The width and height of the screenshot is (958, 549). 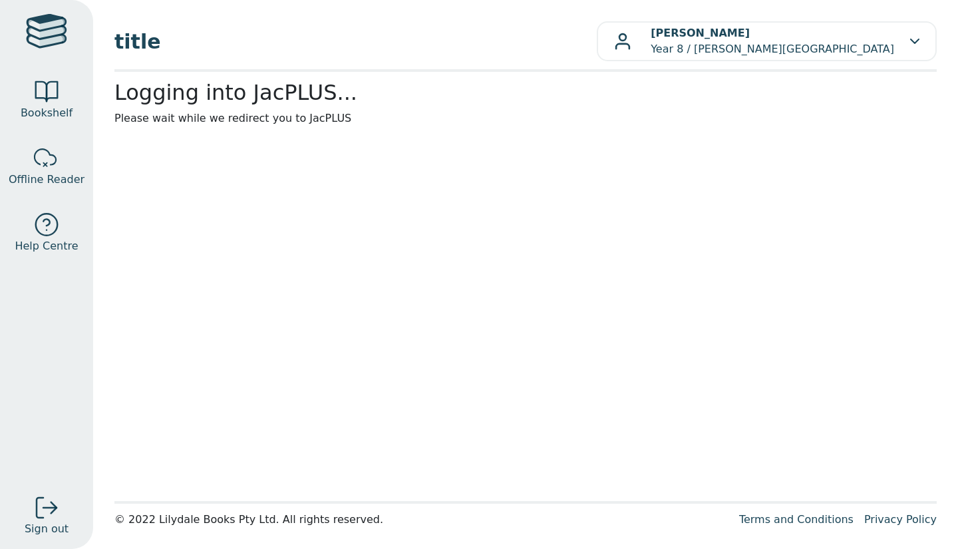 I want to click on span: Bookshelf, so click(x=47, y=113).